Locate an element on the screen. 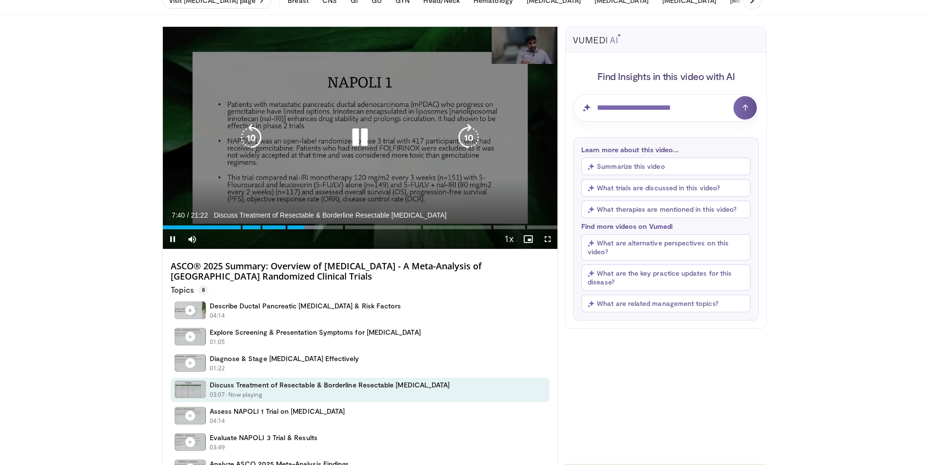 The height and width of the screenshot is (465, 929). input: Question for AI is located at coordinates (665, 108).